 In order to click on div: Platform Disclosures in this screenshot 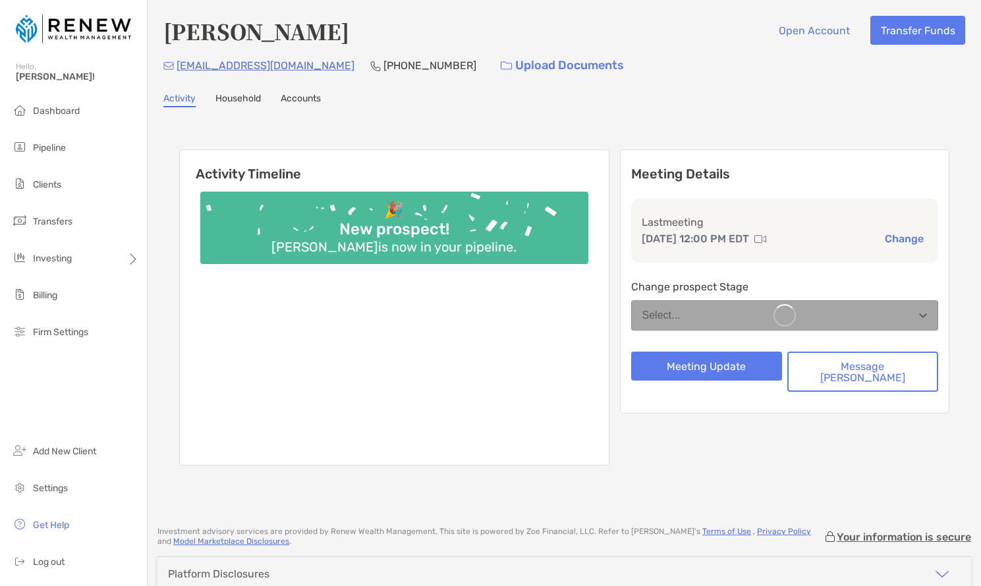, I will do `click(219, 574)`.